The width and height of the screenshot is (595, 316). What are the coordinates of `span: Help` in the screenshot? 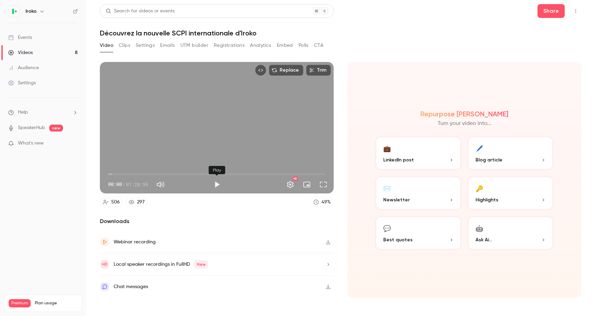 It's located at (23, 112).